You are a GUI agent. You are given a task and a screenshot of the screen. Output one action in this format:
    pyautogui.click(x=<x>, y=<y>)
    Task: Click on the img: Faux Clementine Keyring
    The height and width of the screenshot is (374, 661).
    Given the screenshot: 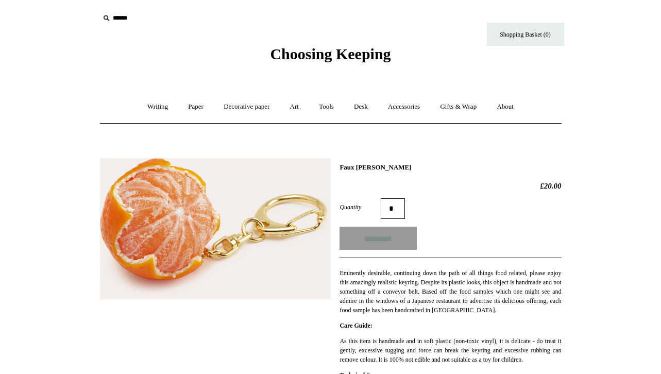 What is the action you would take?
    pyautogui.click(x=215, y=229)
    